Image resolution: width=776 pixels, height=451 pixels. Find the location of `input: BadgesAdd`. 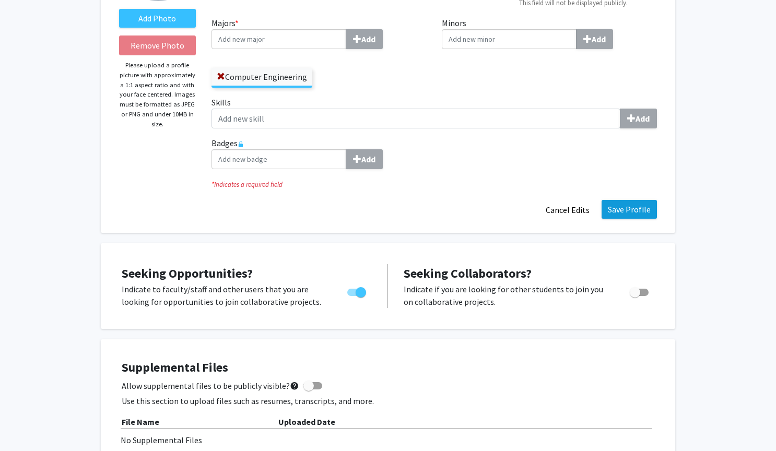

input: BadgesAdd is located at coordinates (279, 159).